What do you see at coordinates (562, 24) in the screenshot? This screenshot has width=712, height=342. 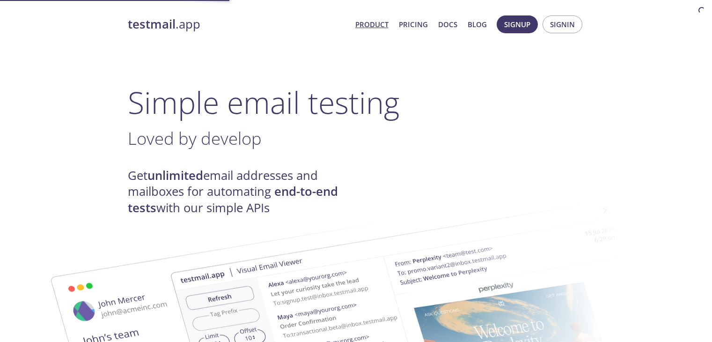 I see `button: Signin` at bounding box center [562, 24].